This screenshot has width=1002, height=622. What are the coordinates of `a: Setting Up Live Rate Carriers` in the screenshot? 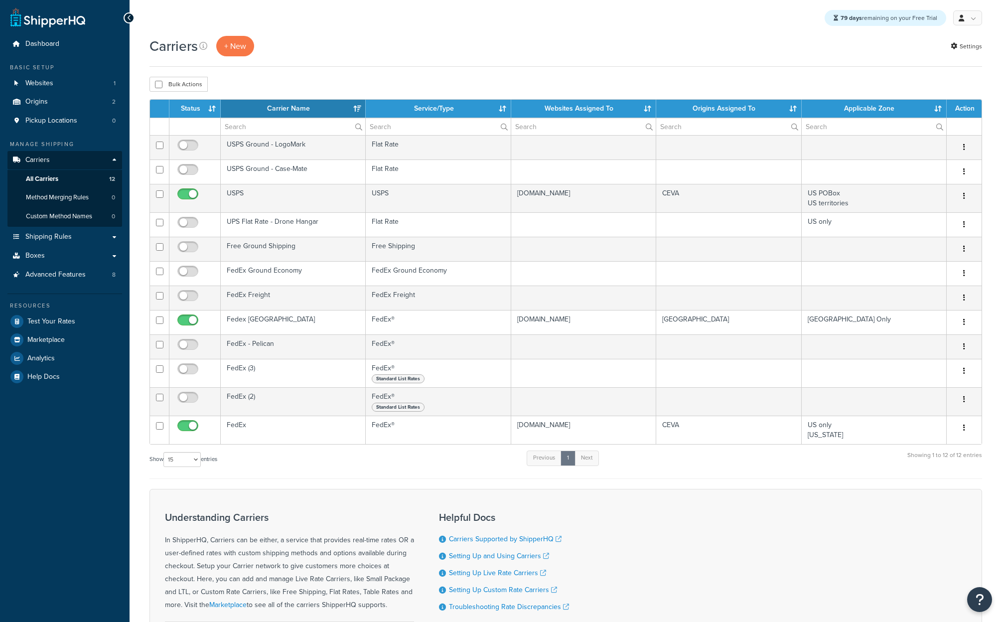 It's located at (497, 572).